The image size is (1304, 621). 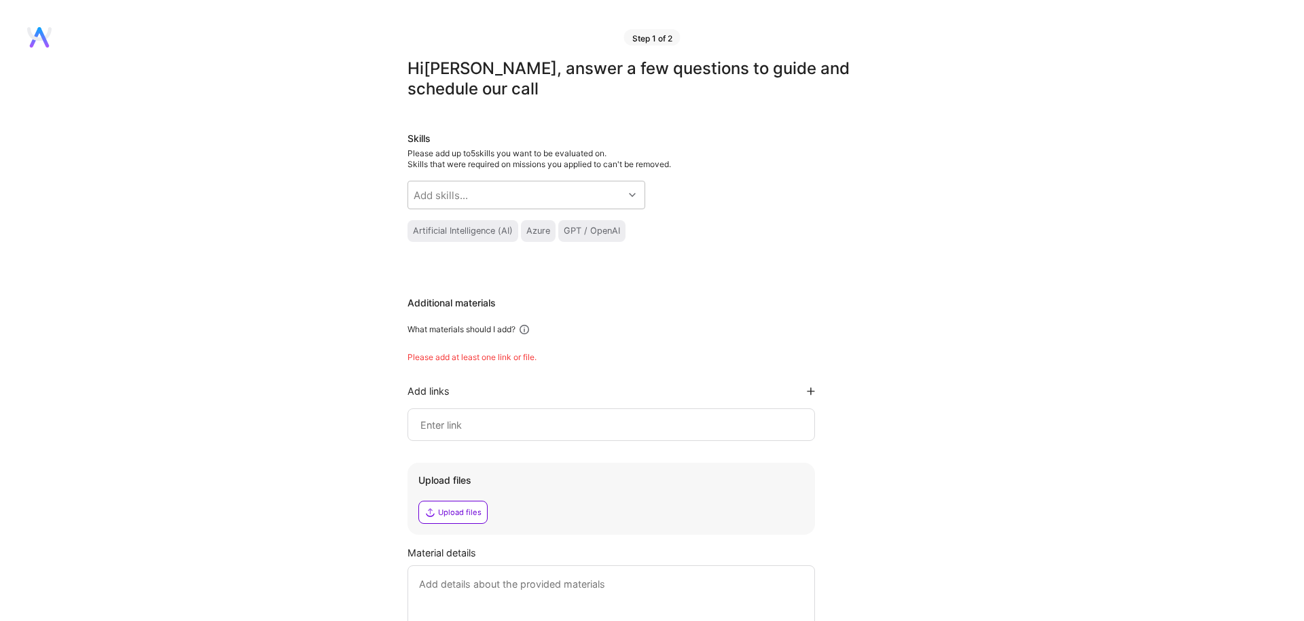 What do you see at coordinates (611, 424) in the screenshot?
I see `input: Enter link` at bounding box center [611, 424].